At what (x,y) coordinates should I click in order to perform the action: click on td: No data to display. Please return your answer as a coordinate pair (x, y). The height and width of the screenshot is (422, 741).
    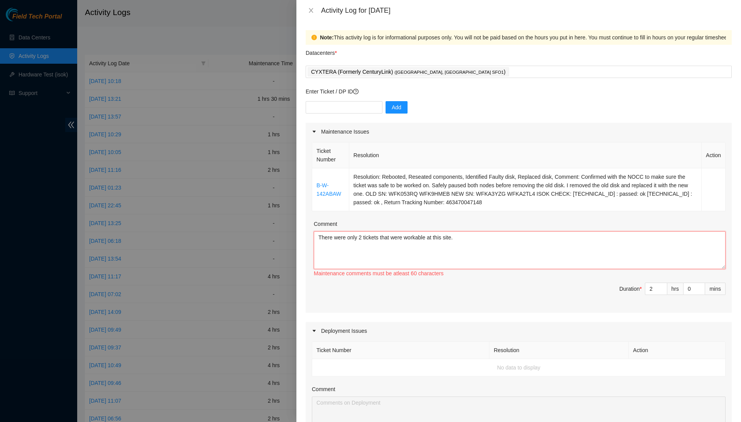
    Looking at the image, I should click on (518, 367).